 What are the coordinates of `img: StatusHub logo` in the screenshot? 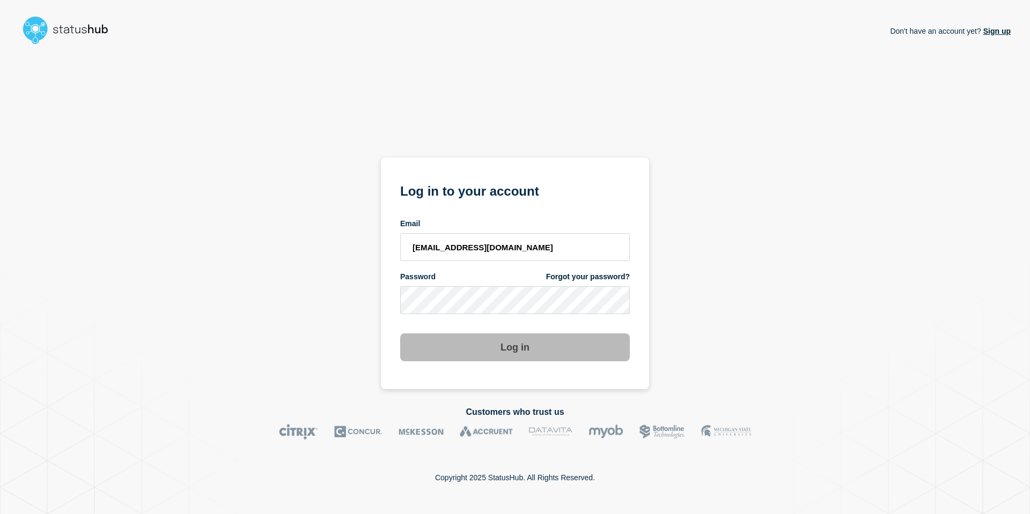 It's located at (70, 30).